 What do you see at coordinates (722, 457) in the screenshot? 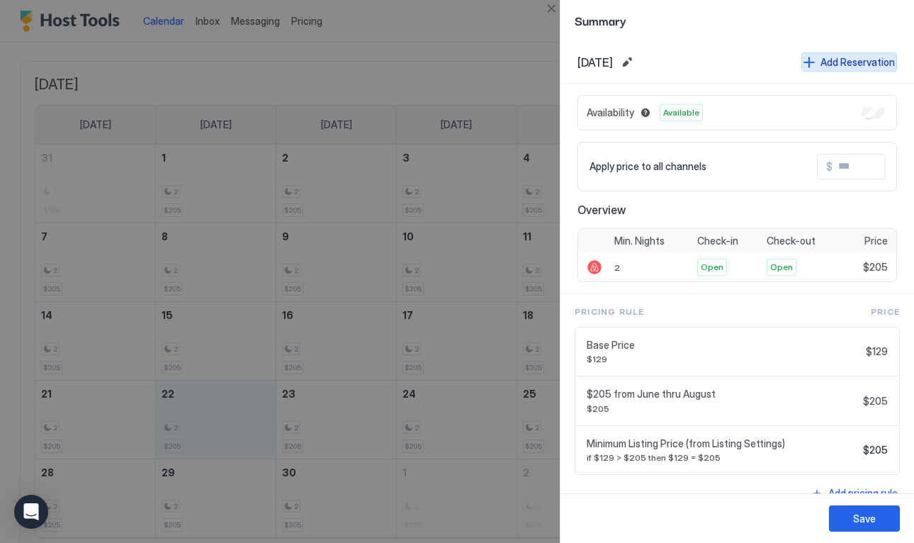
I see `span: if $129 > $205 then $129 = $205` at bounding box center [722, 457].